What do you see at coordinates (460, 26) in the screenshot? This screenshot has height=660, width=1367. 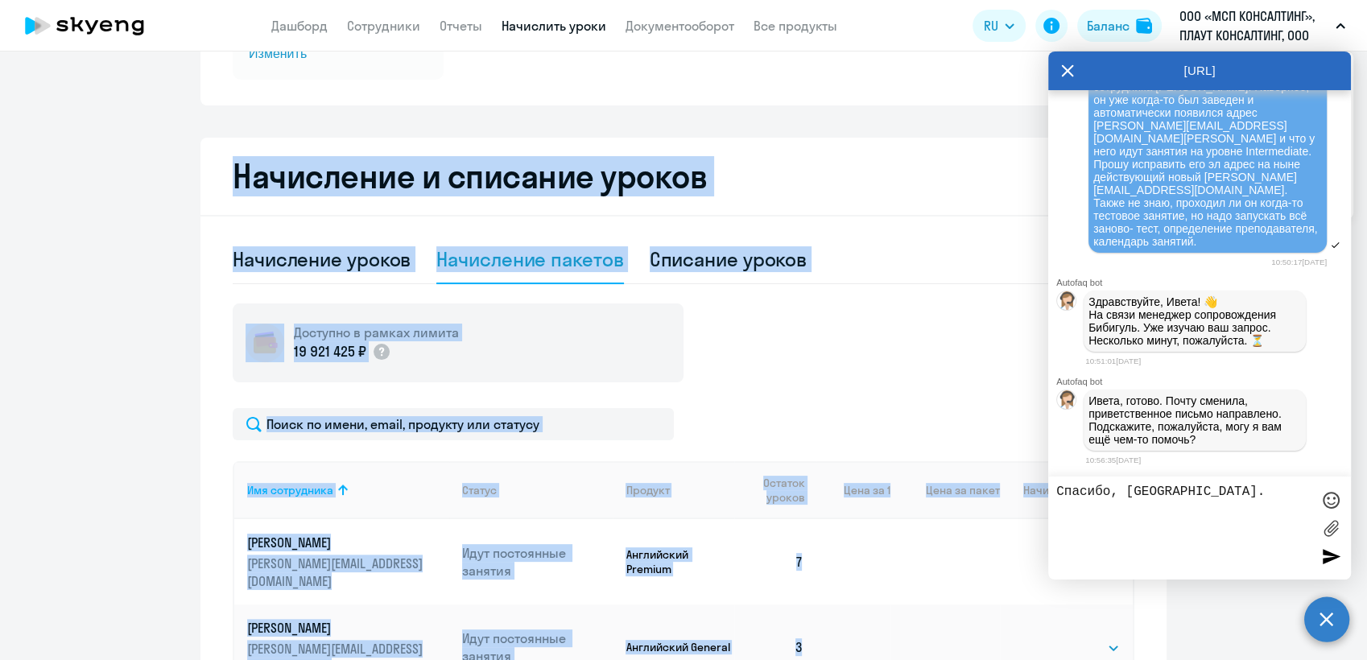 I see `a: Отчеты` at bounding box center [460, 26].